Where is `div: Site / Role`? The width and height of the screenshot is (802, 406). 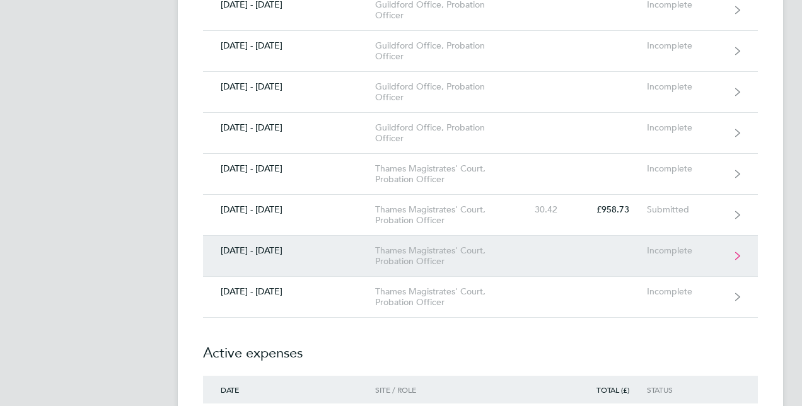
div: Site / Role is located at coordinates (447, 390).